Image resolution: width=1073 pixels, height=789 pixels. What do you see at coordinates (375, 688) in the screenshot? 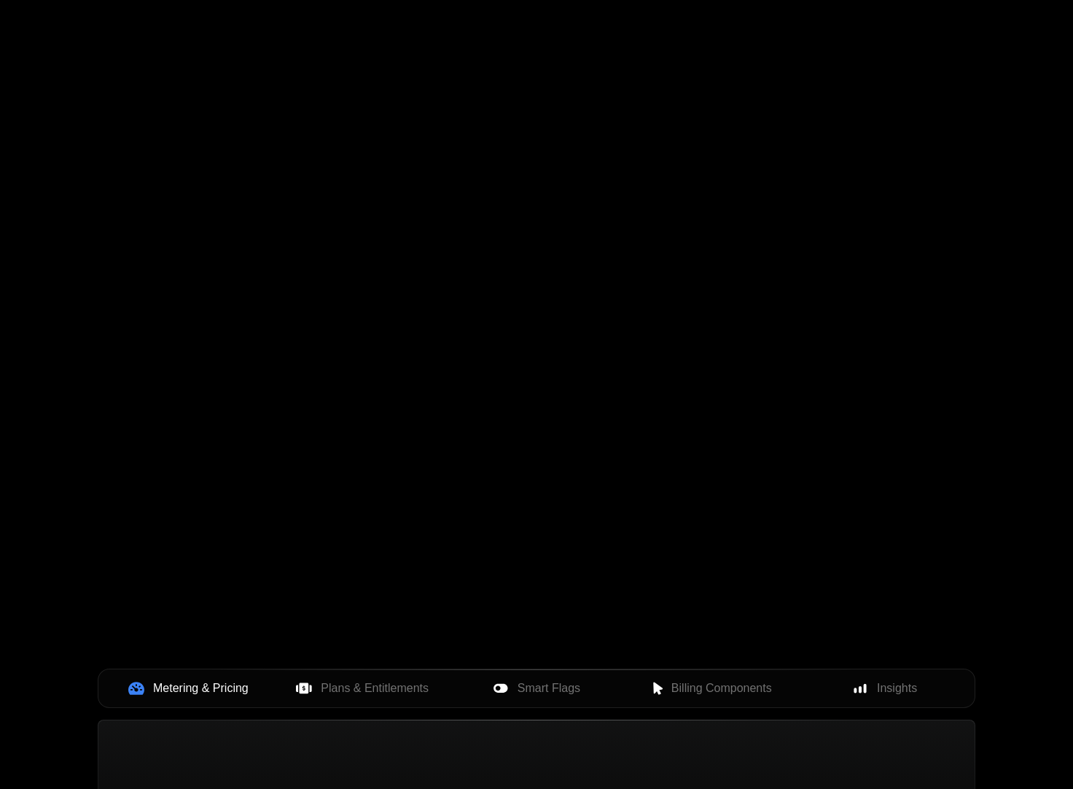
I see `span: Plans & Entitlements` at bounding box center [375, 688].